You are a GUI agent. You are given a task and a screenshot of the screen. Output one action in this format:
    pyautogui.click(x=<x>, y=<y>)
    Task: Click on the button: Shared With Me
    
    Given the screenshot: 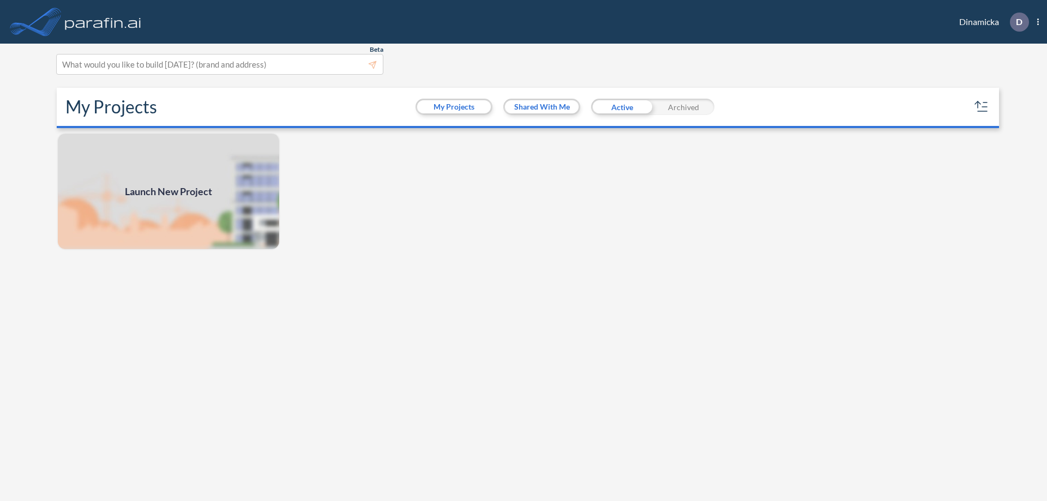 What is the action you would take?
    pyautogui.click(x=541, y=107)
    